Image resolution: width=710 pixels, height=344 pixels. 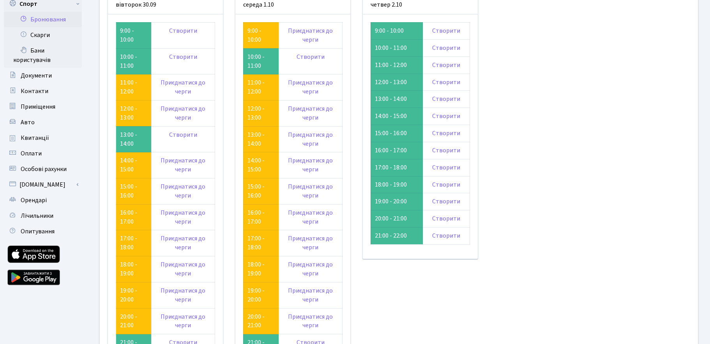 What do you see at coordinates (34, 200) in the screenshot?
I see `span: Орендарі` at bounding box center [34, 200].